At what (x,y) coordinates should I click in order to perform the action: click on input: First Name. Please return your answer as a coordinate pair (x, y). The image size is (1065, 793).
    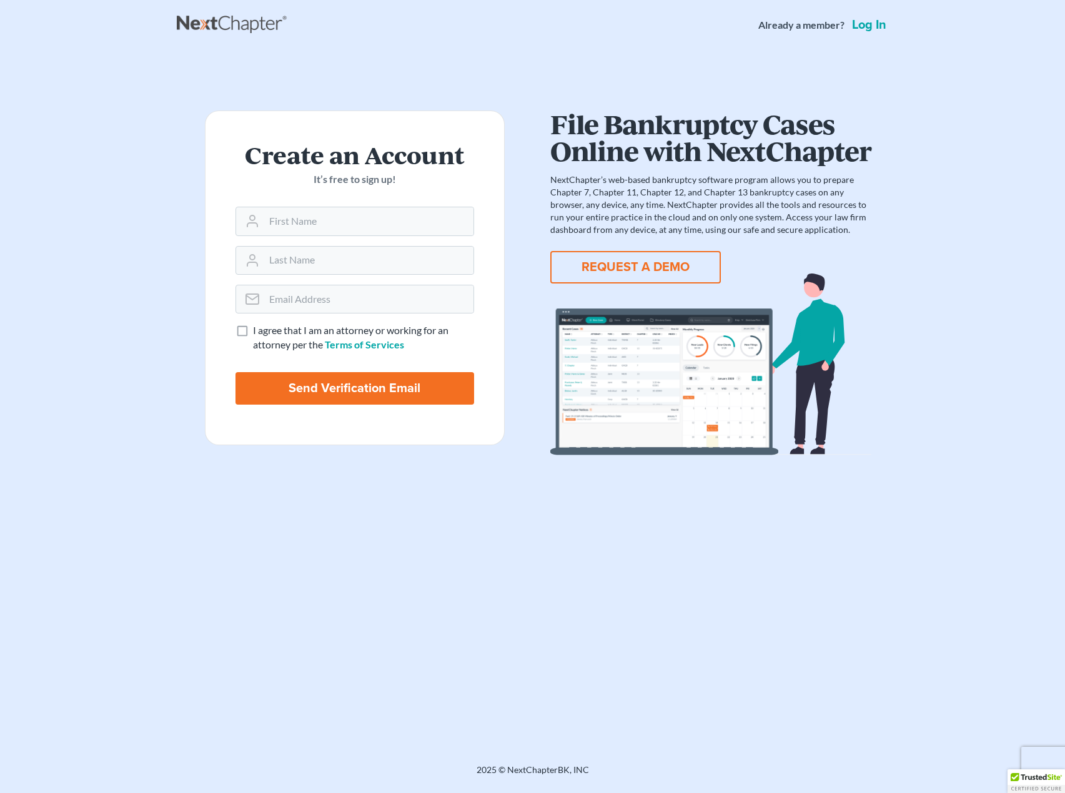
    Looking at the image, I should click on (369, 221).